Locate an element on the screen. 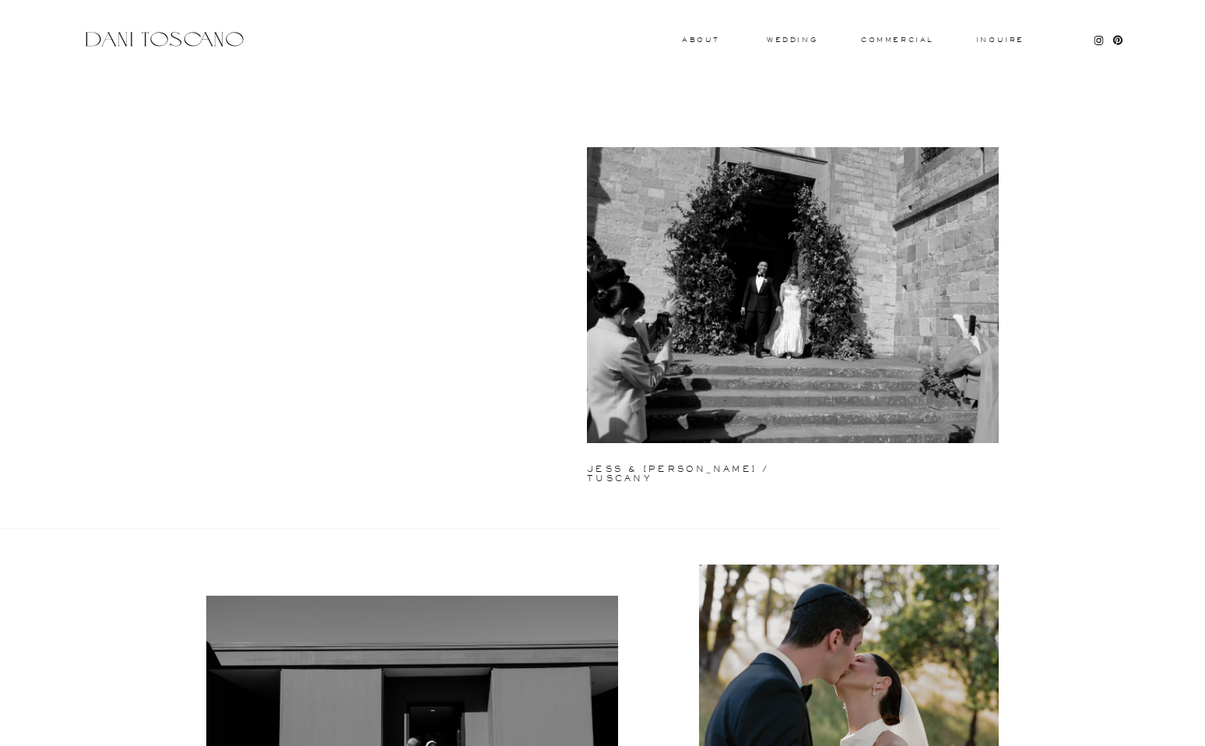 The width and height of the screenshot is (1205, 746). a: Inquire is located at coordinates (1000, 40).